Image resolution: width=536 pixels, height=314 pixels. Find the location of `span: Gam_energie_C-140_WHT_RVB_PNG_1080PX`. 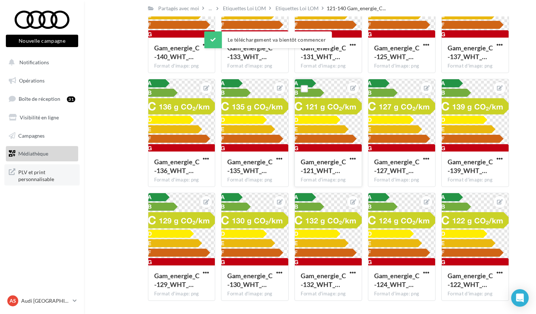

span: Gam_energie_C-140_WHT_RVB_PNG_1080PX is located at coordinates (177, 52).